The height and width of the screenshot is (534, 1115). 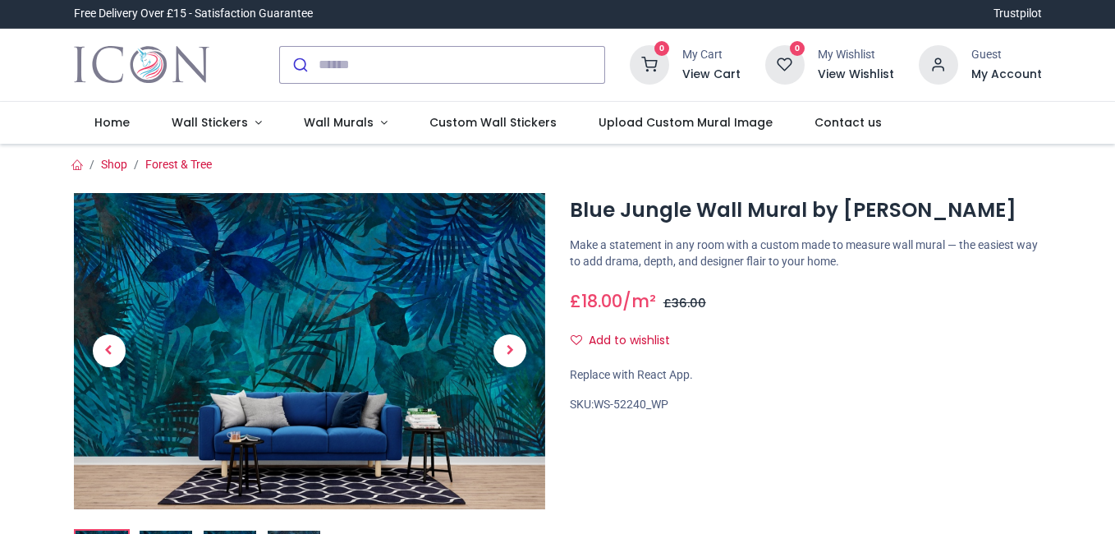 What do you see at coordinates (141, 65) in the screenshot?
I see `span: Logo of Icon Wall Stickers` at bounding box center [141, 65].